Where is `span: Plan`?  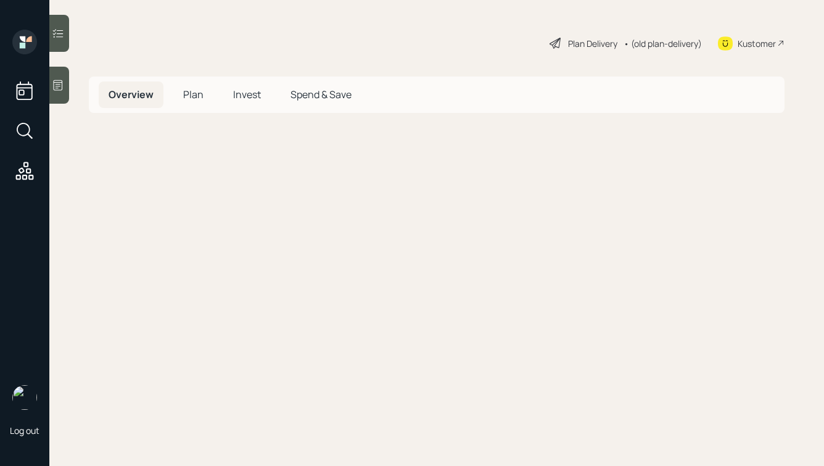
span: Plan is located at coordinates (193, 94).